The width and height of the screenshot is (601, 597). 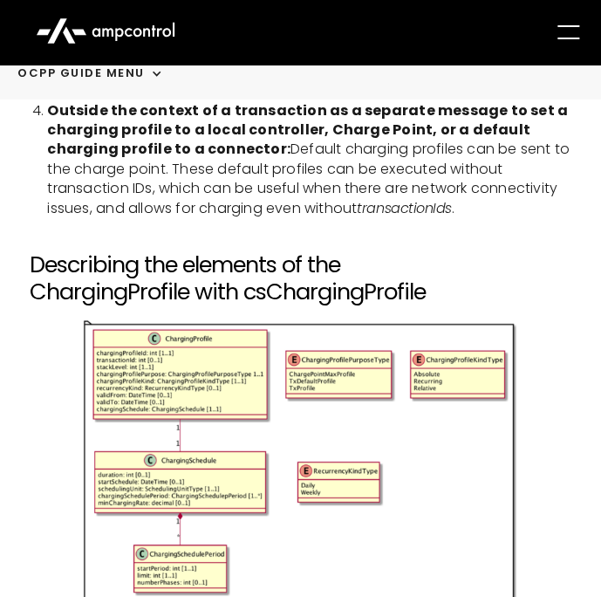 I want to click on strong: Outside the context of a transaction as a separate message to set a charging profile to a local c..., so click(x=307, y=130).